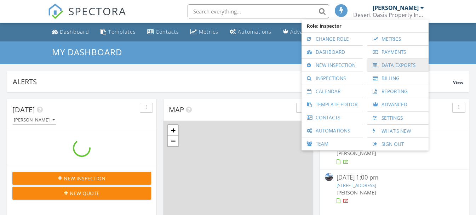 This screenshot has width=476, height=215. What do you see at coordinates (258, 11) in the screenshot?
I see `input: Search everything...` at bounding box center [258, 11].